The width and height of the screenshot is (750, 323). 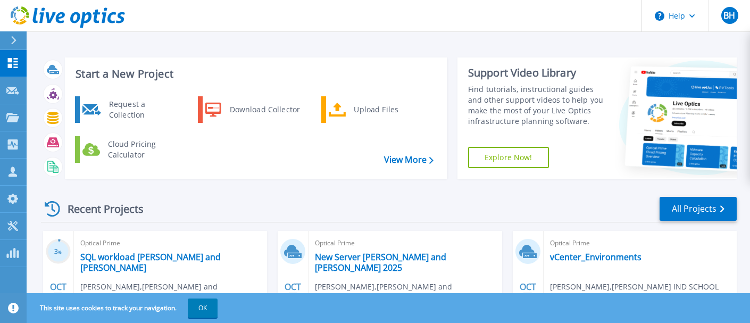 What do you see at coordinates (142, 149) in the screenshot?
I see `div: Cloud Pricing Calculator` at bounding box center [142, 149].